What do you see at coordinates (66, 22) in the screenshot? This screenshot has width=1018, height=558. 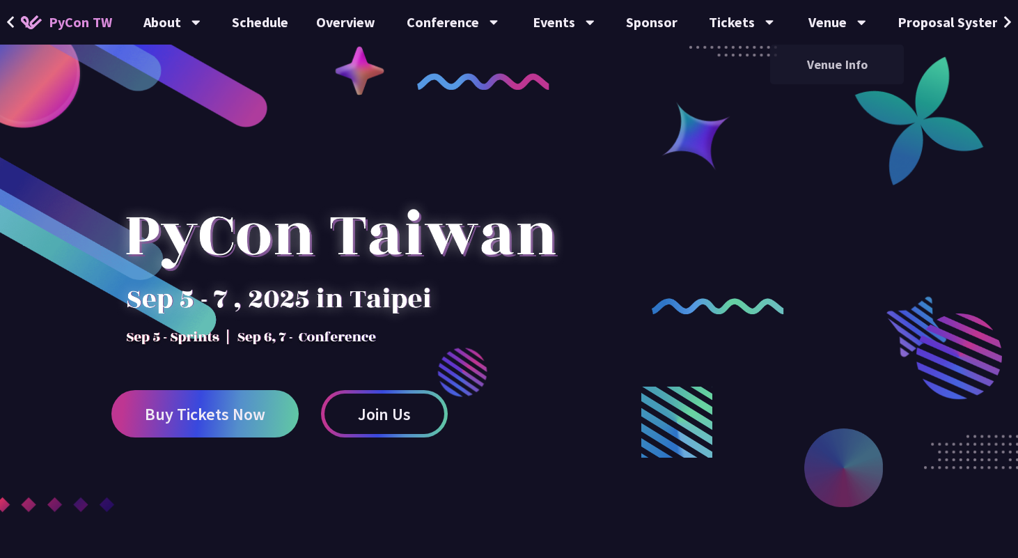 I see `a: PyCon TW` at bounding box center [66, 22].